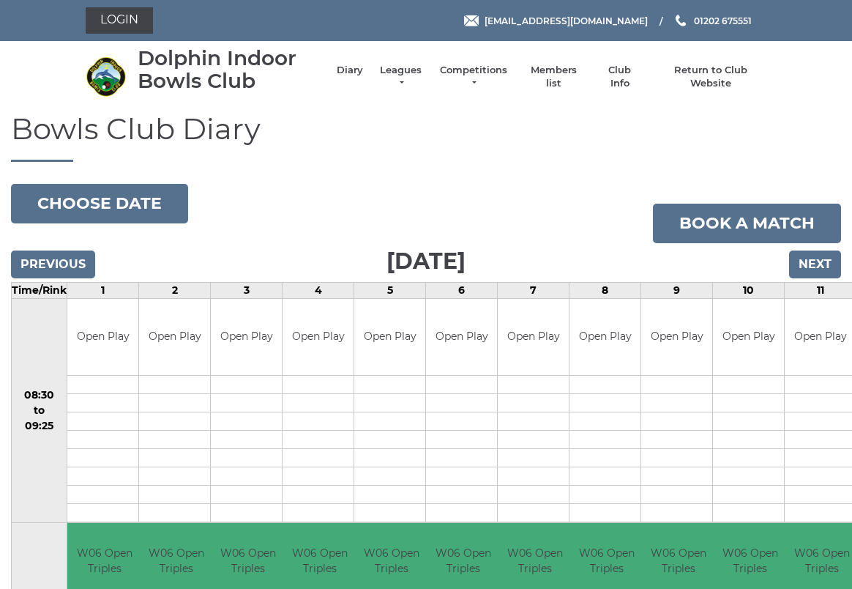 Image resolution: width=852 pixels, height=589 pixels. What do you see at coordinates (681, 20) in the screenshot?
I see `img: Phone us` at bounding box center [681, 20].